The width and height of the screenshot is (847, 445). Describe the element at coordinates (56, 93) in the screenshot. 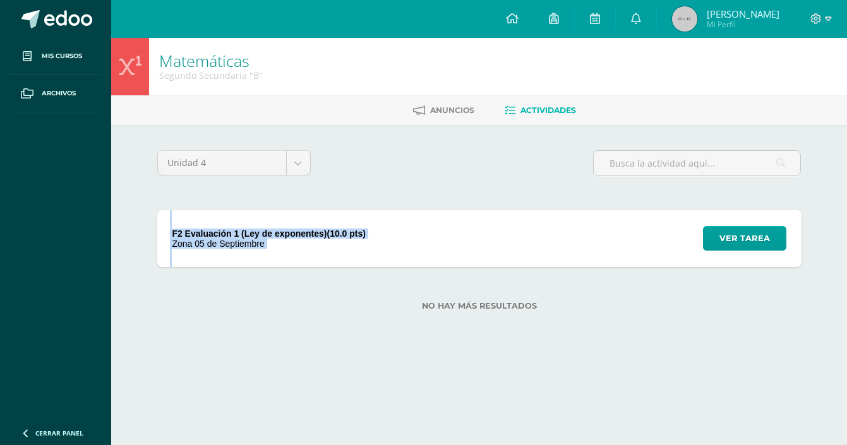

I see `a: Archivos` at that location.